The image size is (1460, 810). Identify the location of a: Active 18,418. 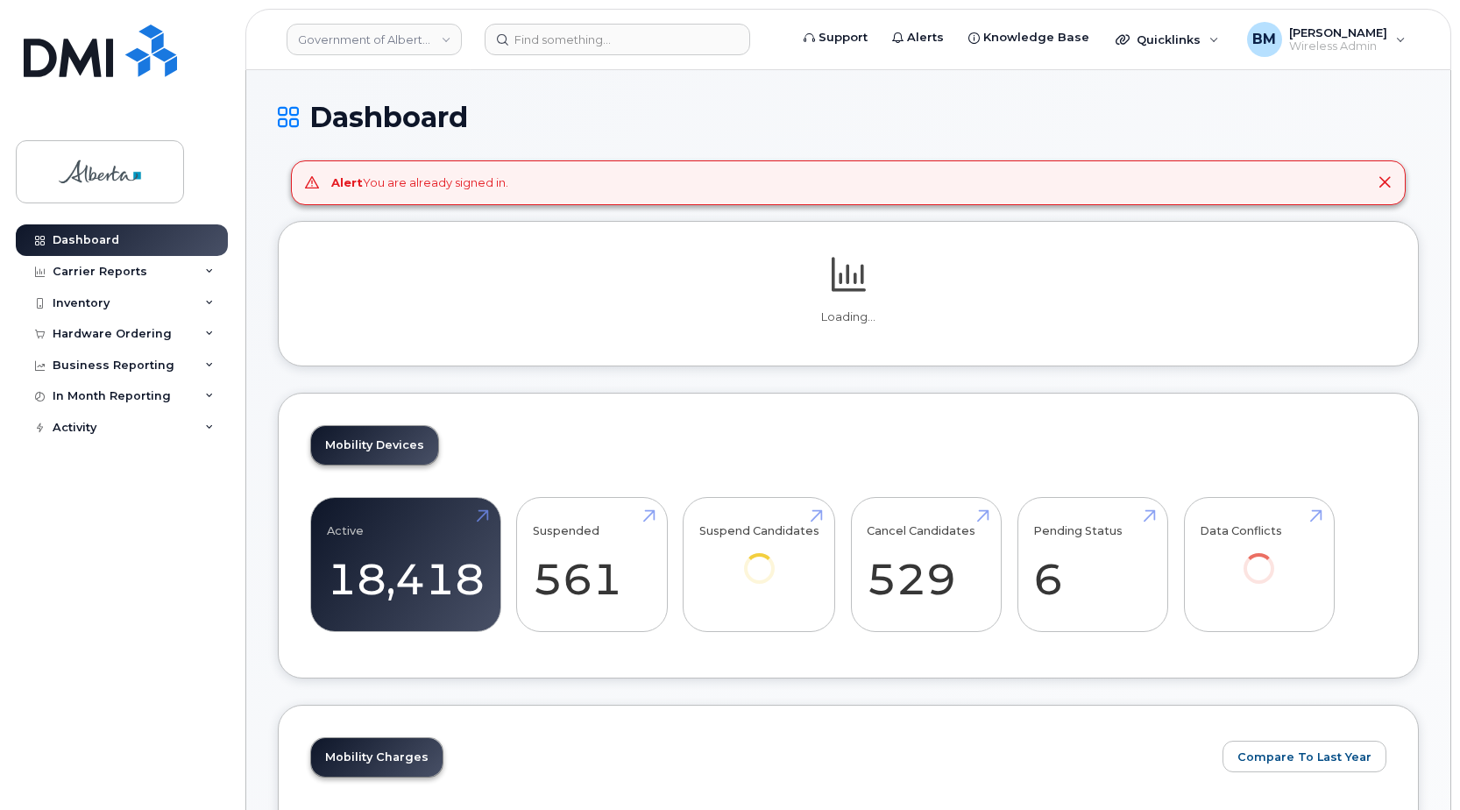
(406, 564).